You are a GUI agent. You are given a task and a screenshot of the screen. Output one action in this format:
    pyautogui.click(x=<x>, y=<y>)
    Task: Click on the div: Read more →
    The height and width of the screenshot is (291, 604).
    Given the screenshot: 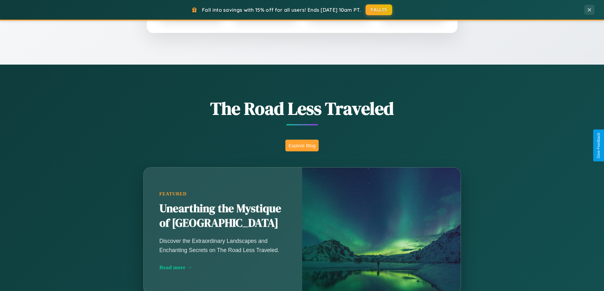 What is the action you would take?
    pyautogui.click(x=223, y=267)
    